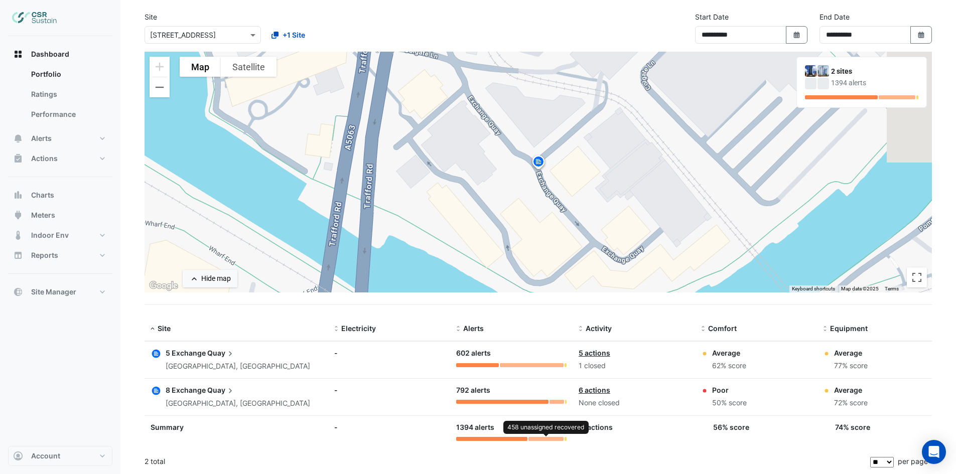 The width and height of the screenshot is (956, 474). Describe the element at coordinates (18, 195) in the screenshot. I see `app-icon: Charts` at that location.